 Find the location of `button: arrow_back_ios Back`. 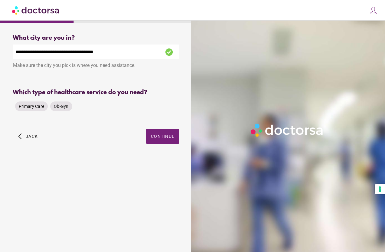

button: arrow_back_ios Back is located at coordinates (28, 136).